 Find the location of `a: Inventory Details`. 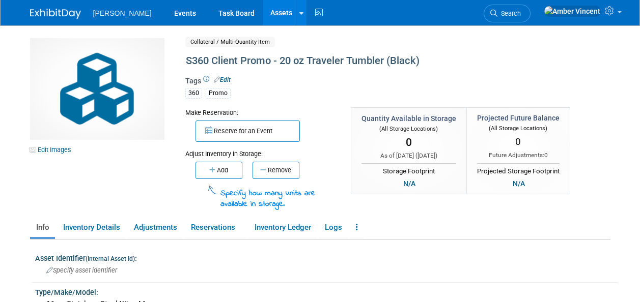

a: Inventory Details is located at coordinates (91, 228).